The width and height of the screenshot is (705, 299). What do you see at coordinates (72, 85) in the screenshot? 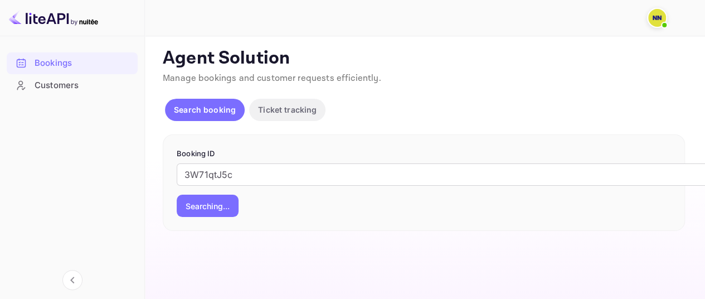
I see `a: Customers` at bounding box center [72, 85].